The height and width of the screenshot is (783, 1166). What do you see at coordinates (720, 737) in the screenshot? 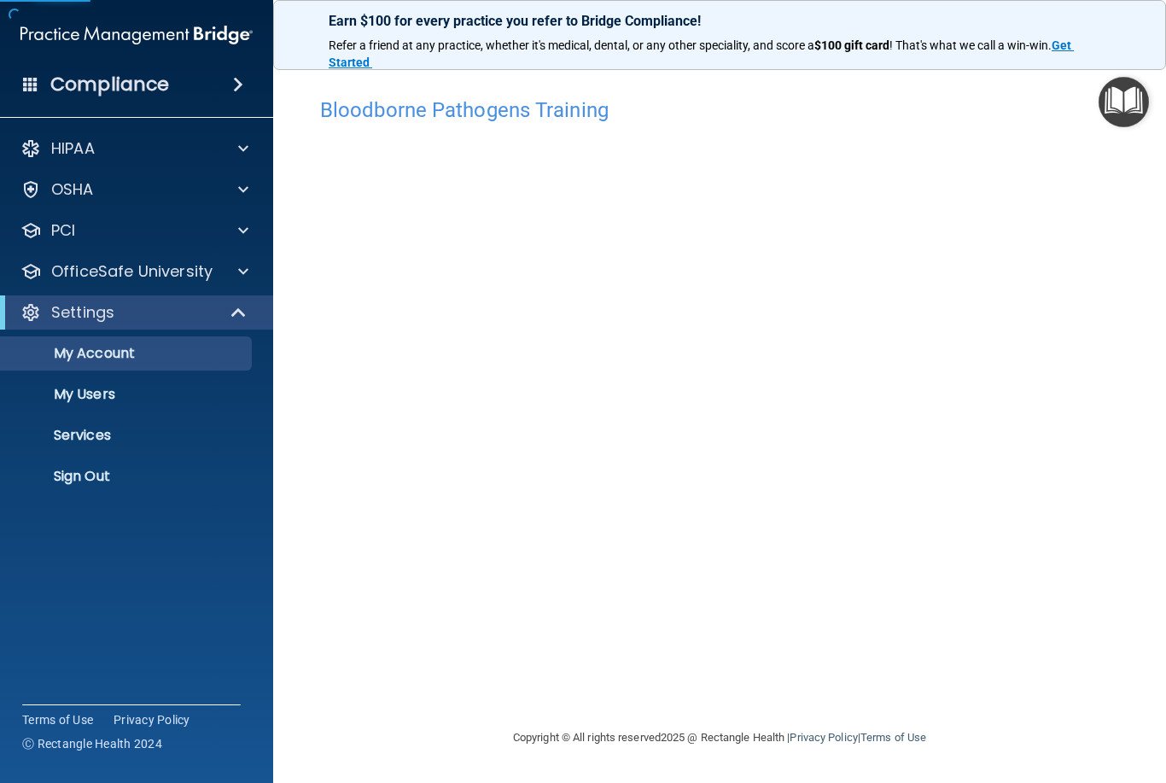
I see `div: Copyright © All rights reserved 2025 @ Rectangle Health | |` at bounding box center [720, 737].